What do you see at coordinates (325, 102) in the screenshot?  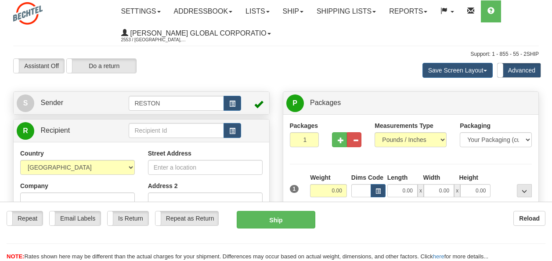 I see `span: Packages` at bounding box center [325, 102].